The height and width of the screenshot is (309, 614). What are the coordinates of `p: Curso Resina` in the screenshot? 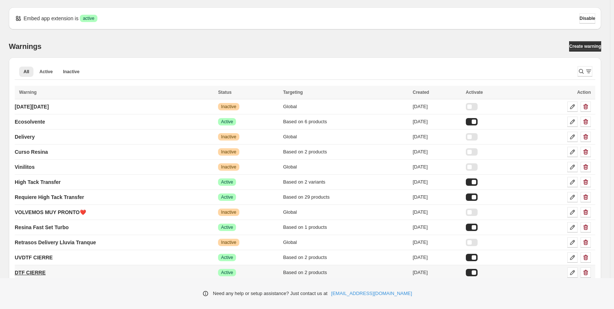 It's located at (31, 152).